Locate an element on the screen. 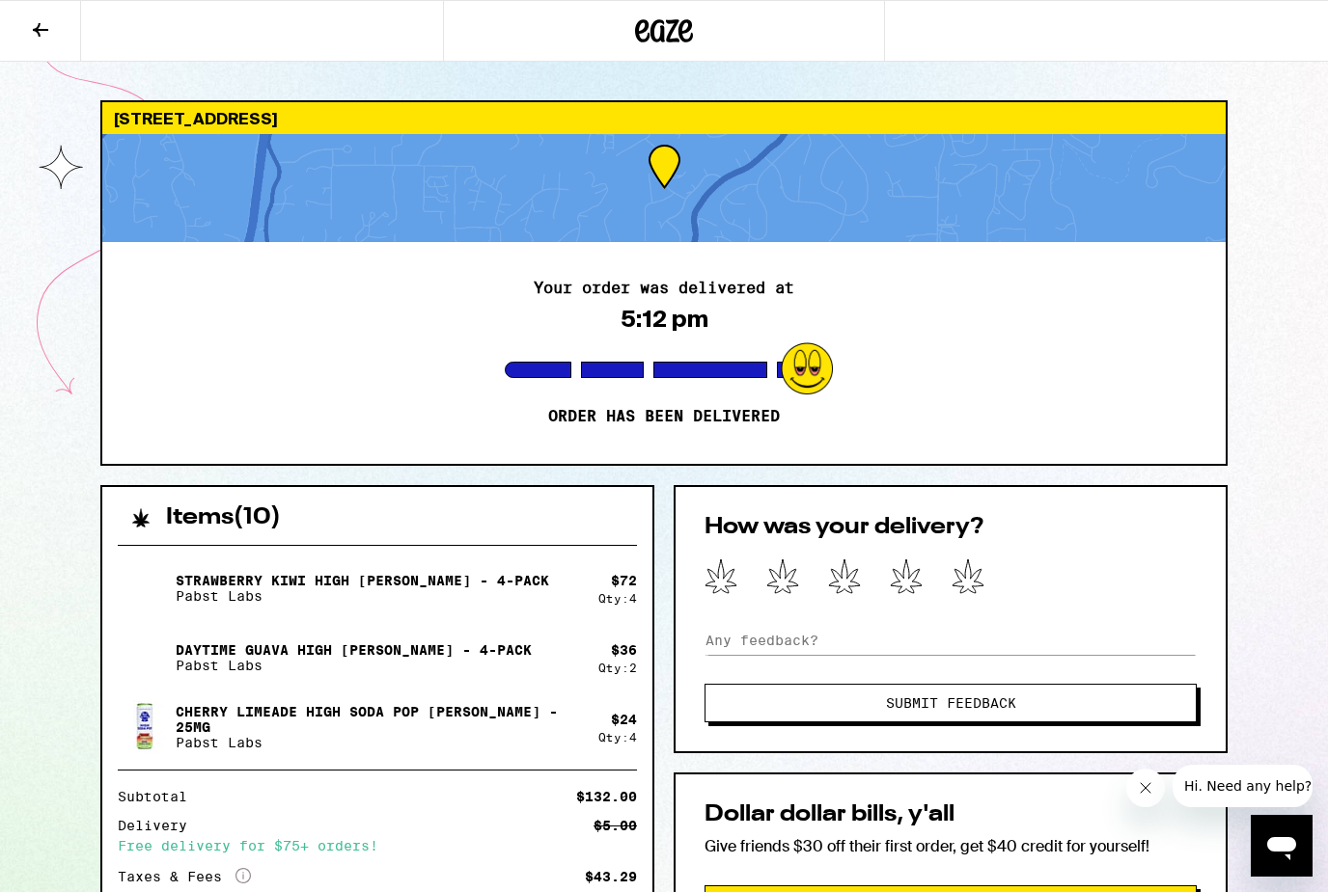 This screenshot has width=1328, height=892. div: $43.29 is located at coordinates (611, 877).